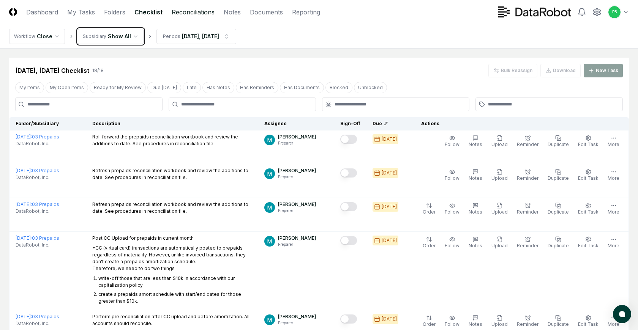 The width and height of the screenshot is (638, 330). Describe the element at coordinates (81, 12) in the screenshot. I see `a: My Tasks` at that location.